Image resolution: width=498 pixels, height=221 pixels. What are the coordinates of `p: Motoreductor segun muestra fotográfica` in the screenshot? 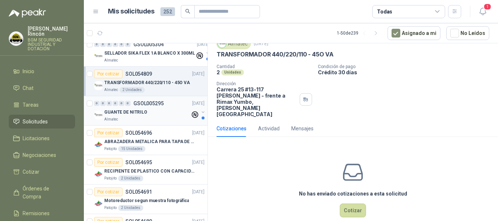 It's located at (147, 201).